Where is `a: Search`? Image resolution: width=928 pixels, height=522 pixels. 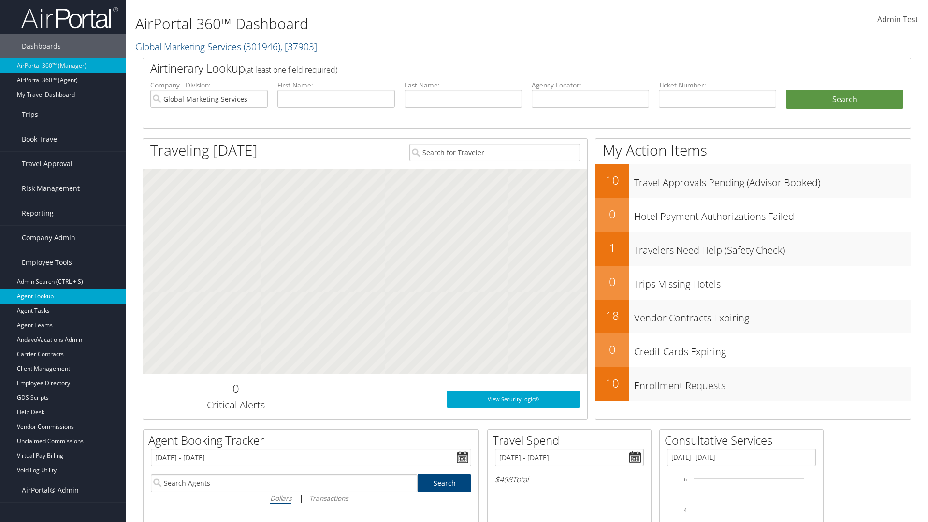
a: Search is located at coordinates (445, 483).